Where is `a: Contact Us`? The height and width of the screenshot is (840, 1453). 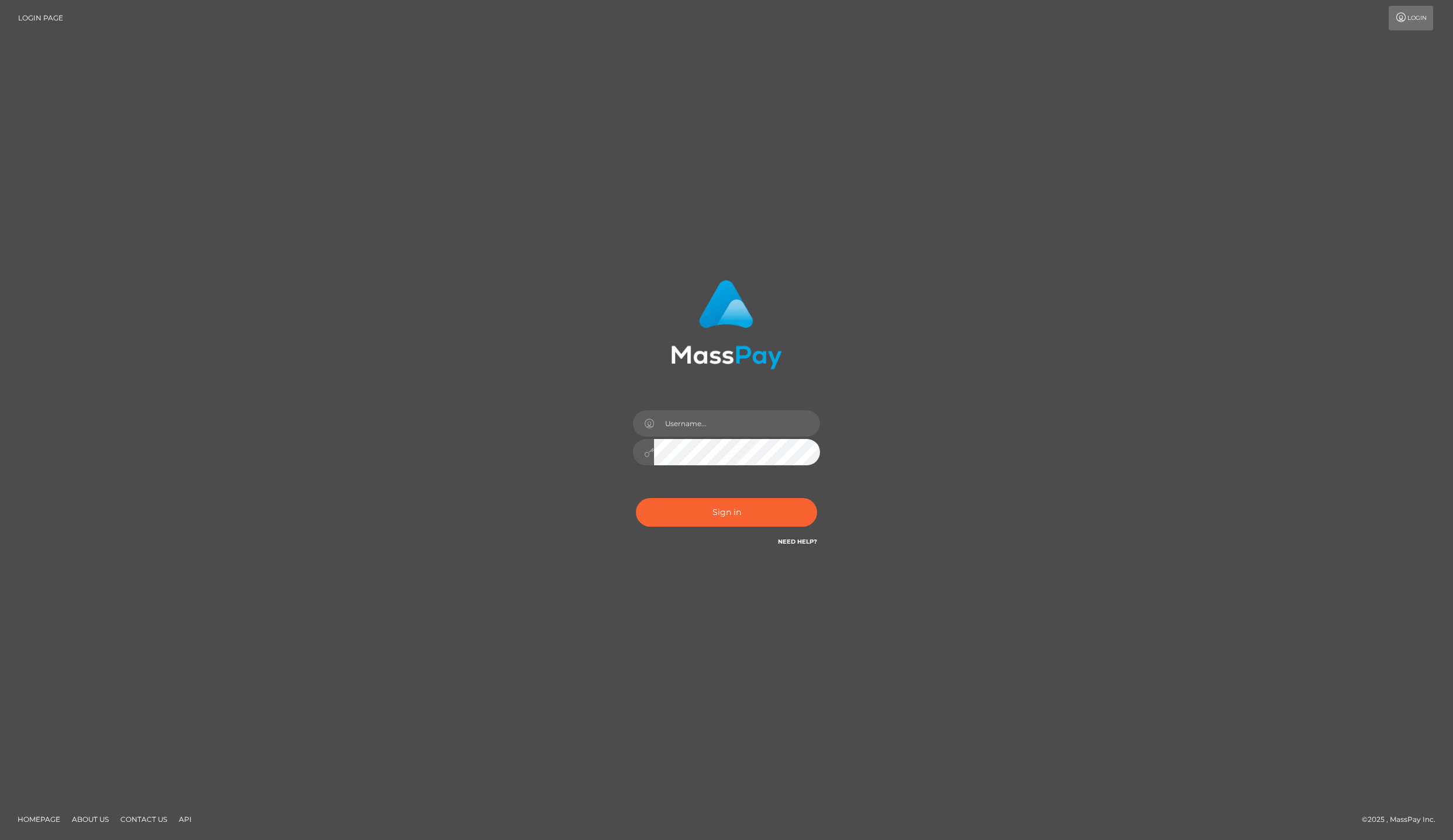 a: Contact Us is located at coordinates (144, 819).